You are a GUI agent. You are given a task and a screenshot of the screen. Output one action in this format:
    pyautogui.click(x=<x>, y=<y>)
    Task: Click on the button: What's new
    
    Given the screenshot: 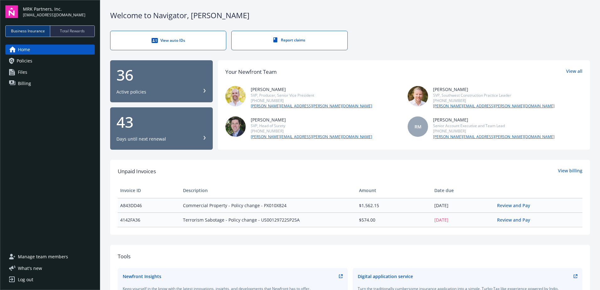 What is the action you would take?
    pyautogui.click(x=29, y=268)
    